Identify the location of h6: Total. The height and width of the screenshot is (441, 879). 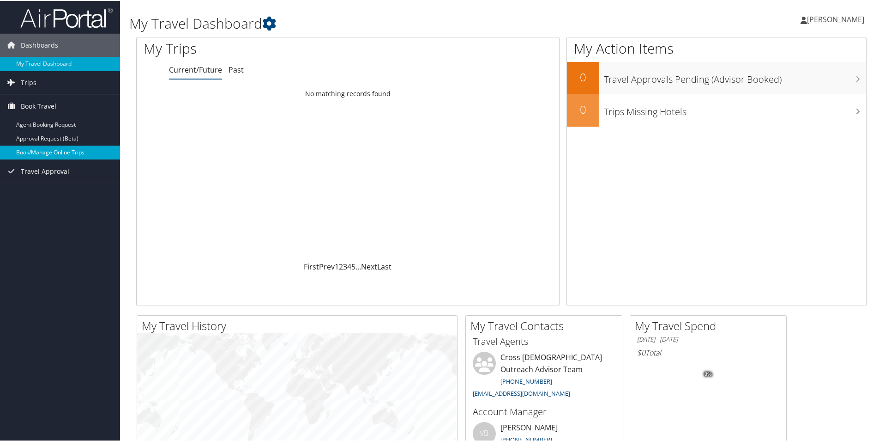
(709, 351).